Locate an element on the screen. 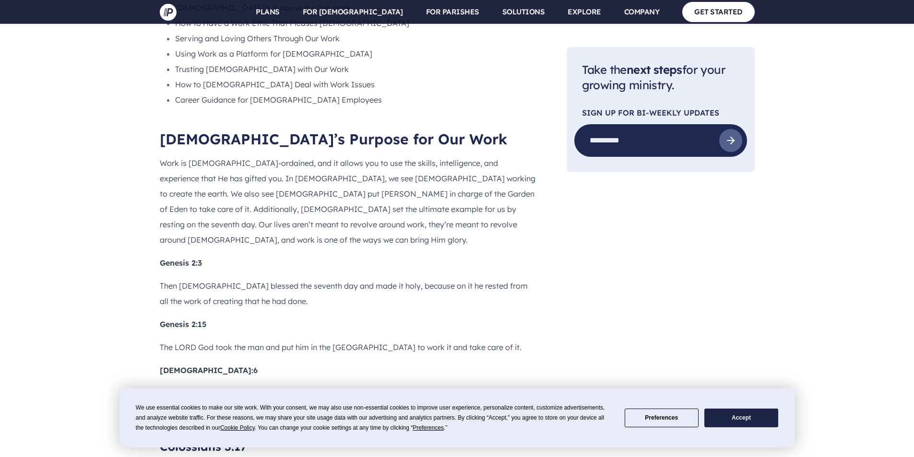 This screenshot has width=914, height=457. a: GET STARTED is located at coordinates (718, 12).